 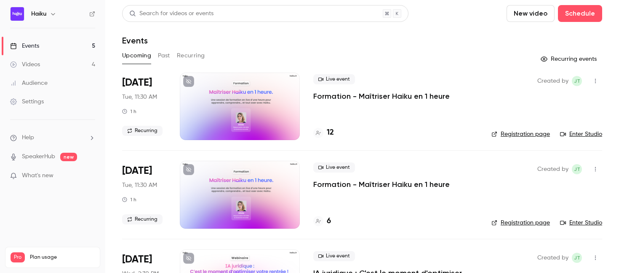 What do you see at coordinates (580, 13) in the screenshot?
I see `button: Schedule` at bounding box center [580, 13].